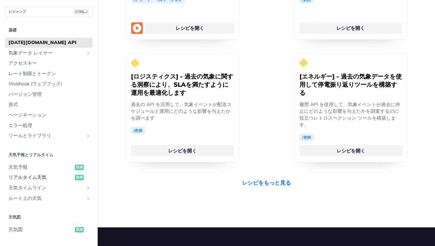  Describe the element at coordinates (49, 199) in the screenshot. I see `a: ルート上の天気ルートの天気のサブページを表示` at that location.